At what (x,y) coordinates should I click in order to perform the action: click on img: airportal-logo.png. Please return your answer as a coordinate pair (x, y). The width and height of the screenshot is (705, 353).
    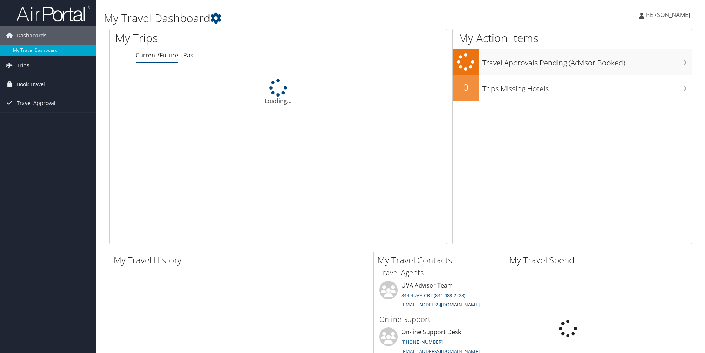
    Looking at the image, I should click on (53, 13).